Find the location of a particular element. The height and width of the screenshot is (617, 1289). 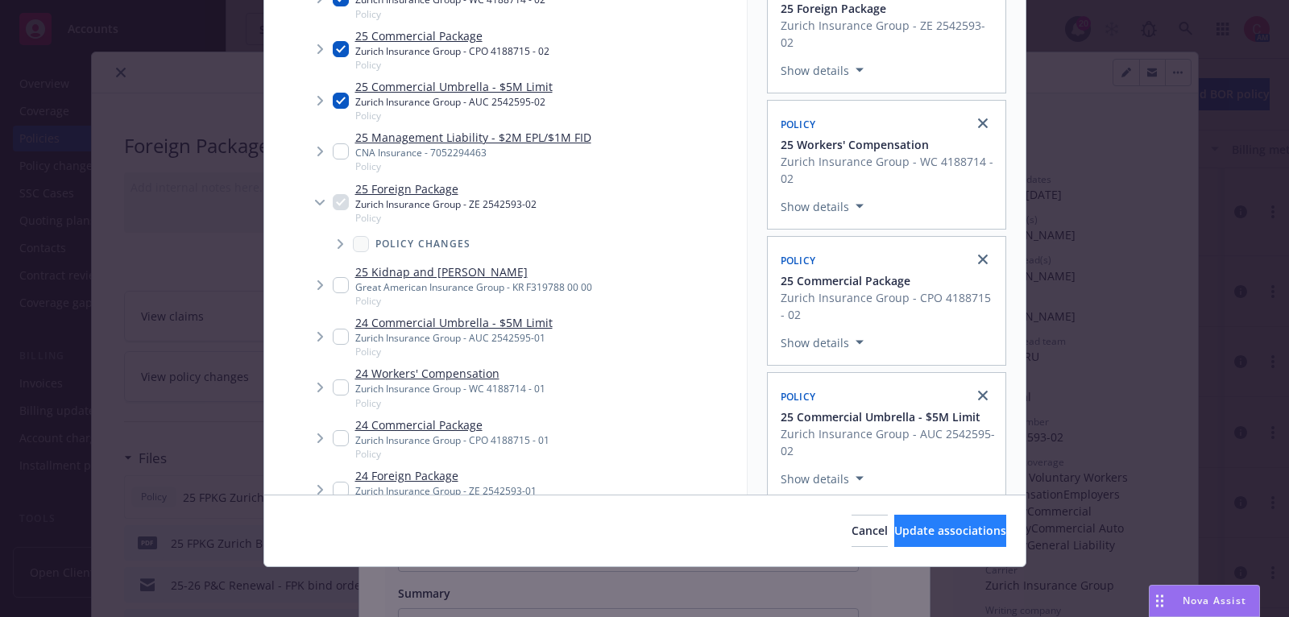

button: Update associations is located at coordinates (950, 531).